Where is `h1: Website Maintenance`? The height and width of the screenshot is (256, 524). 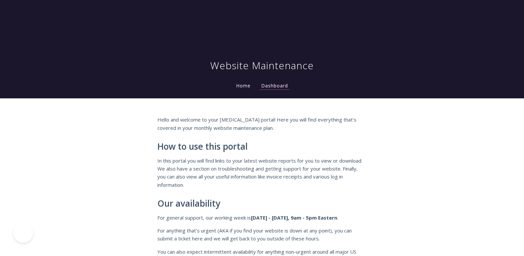 h1: Website Maintenance is located at coordinates (262, 66).